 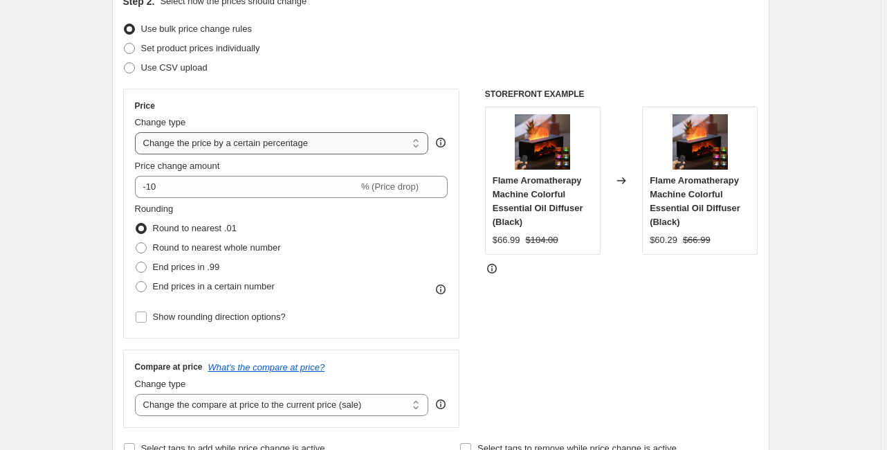 What do you see at coordinates (697, 240) in the screenshot?
I see `strike: $66.99` at bounding box center [697, 240].